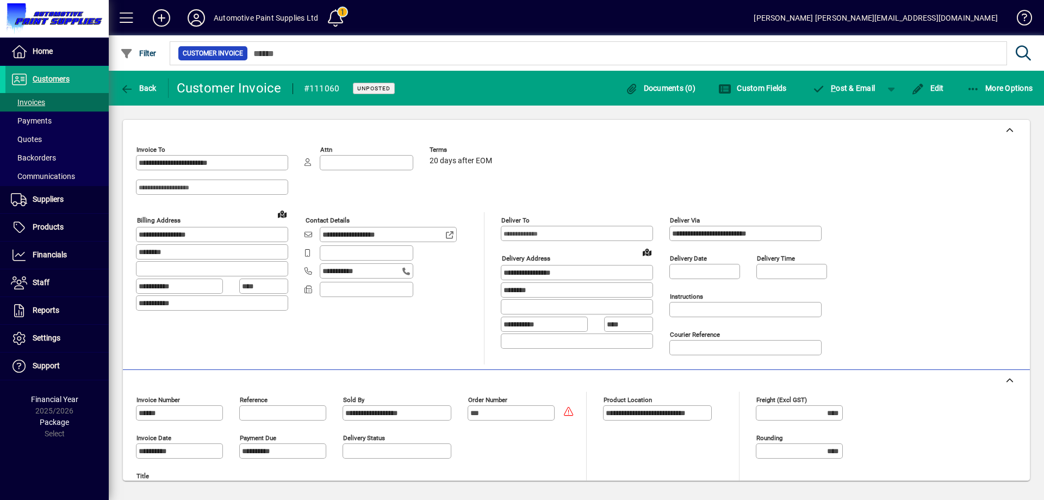  Describe the element at coordinates (154, 438) in the screenshot. I see `mat-label: Invoice date` at that location.